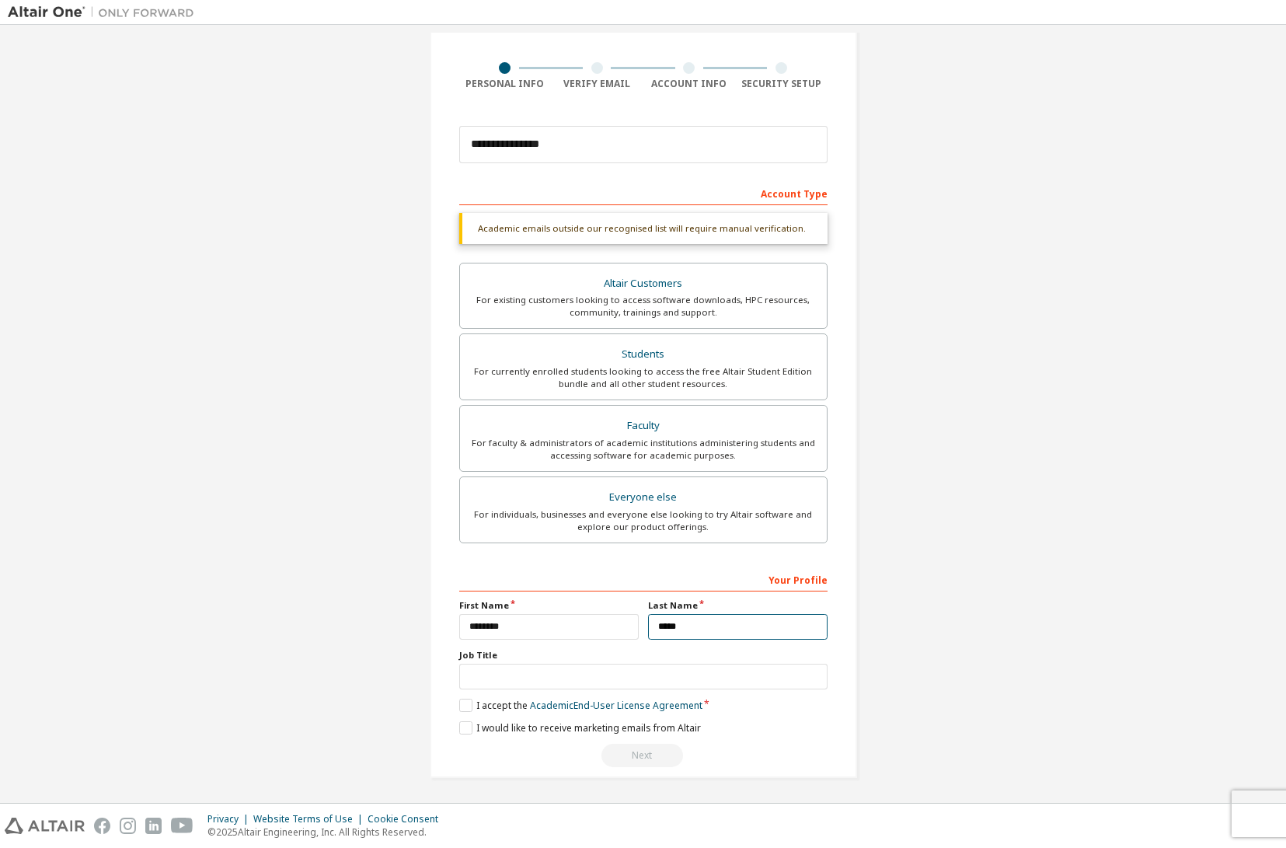  Describe the element at coordinates (505, 84) in the screenshot. I see `div: Personal Info` at that location.